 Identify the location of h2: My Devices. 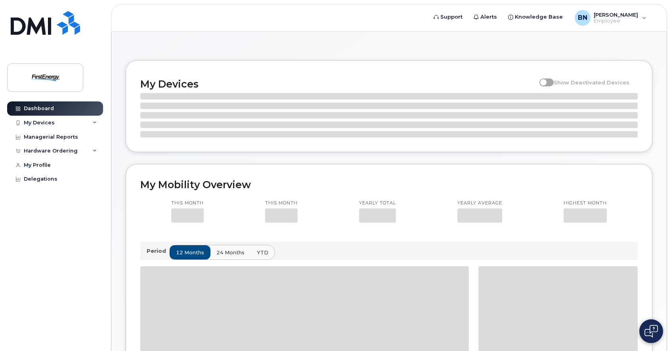
(338, 84).